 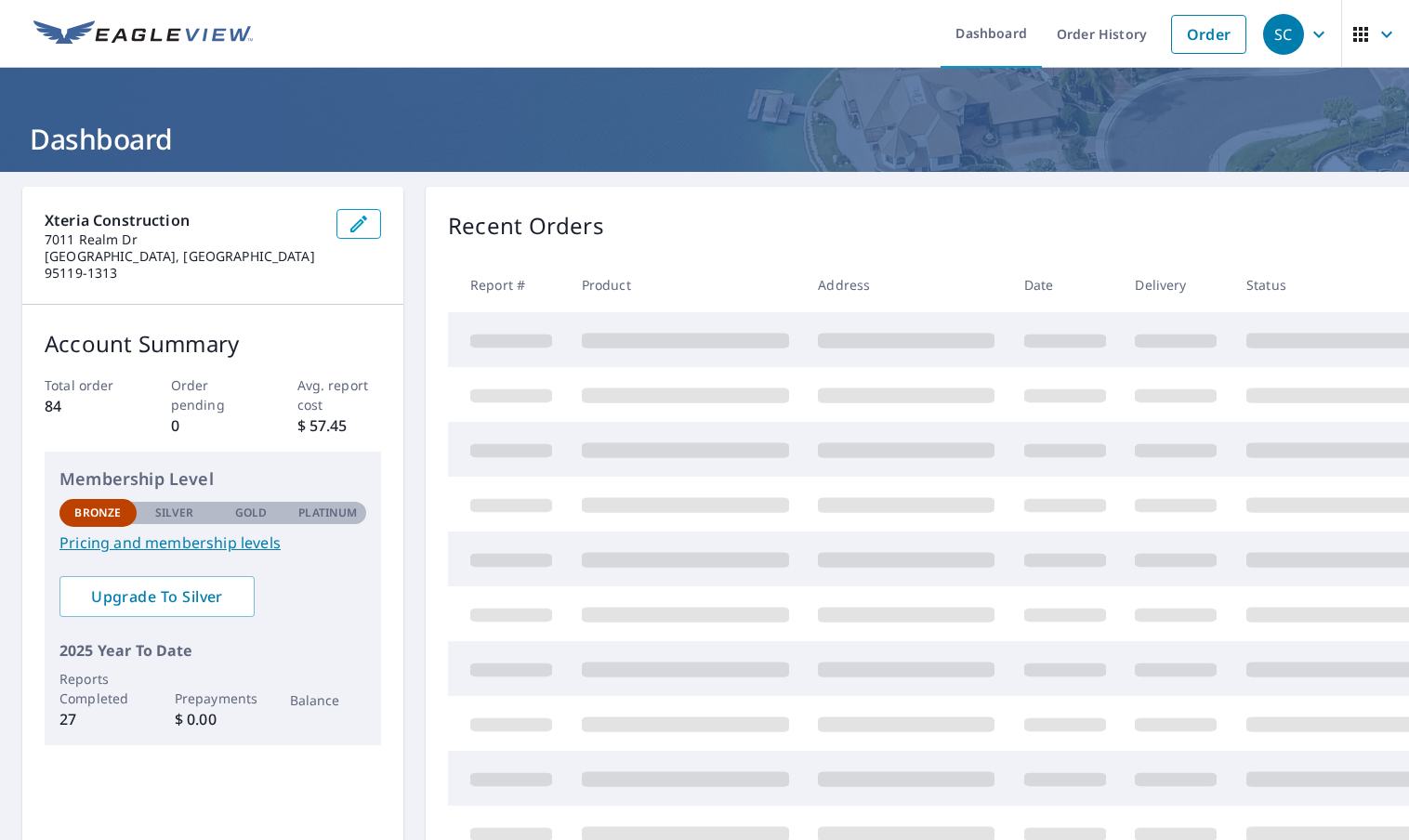 What do you see at coordinates (213, 719) in the screenshot?
I see `p: $ 0.00` at bounding box center [213, 719].